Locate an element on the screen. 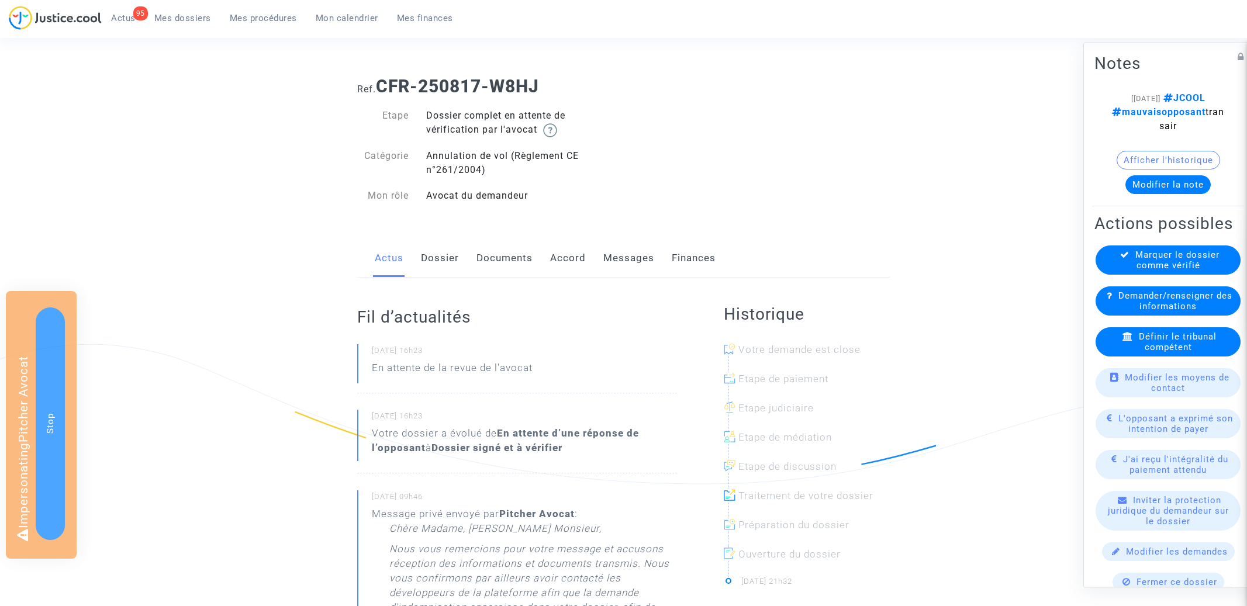  span: Demander/renseigner des informations is located at coordinates (1175, 301).